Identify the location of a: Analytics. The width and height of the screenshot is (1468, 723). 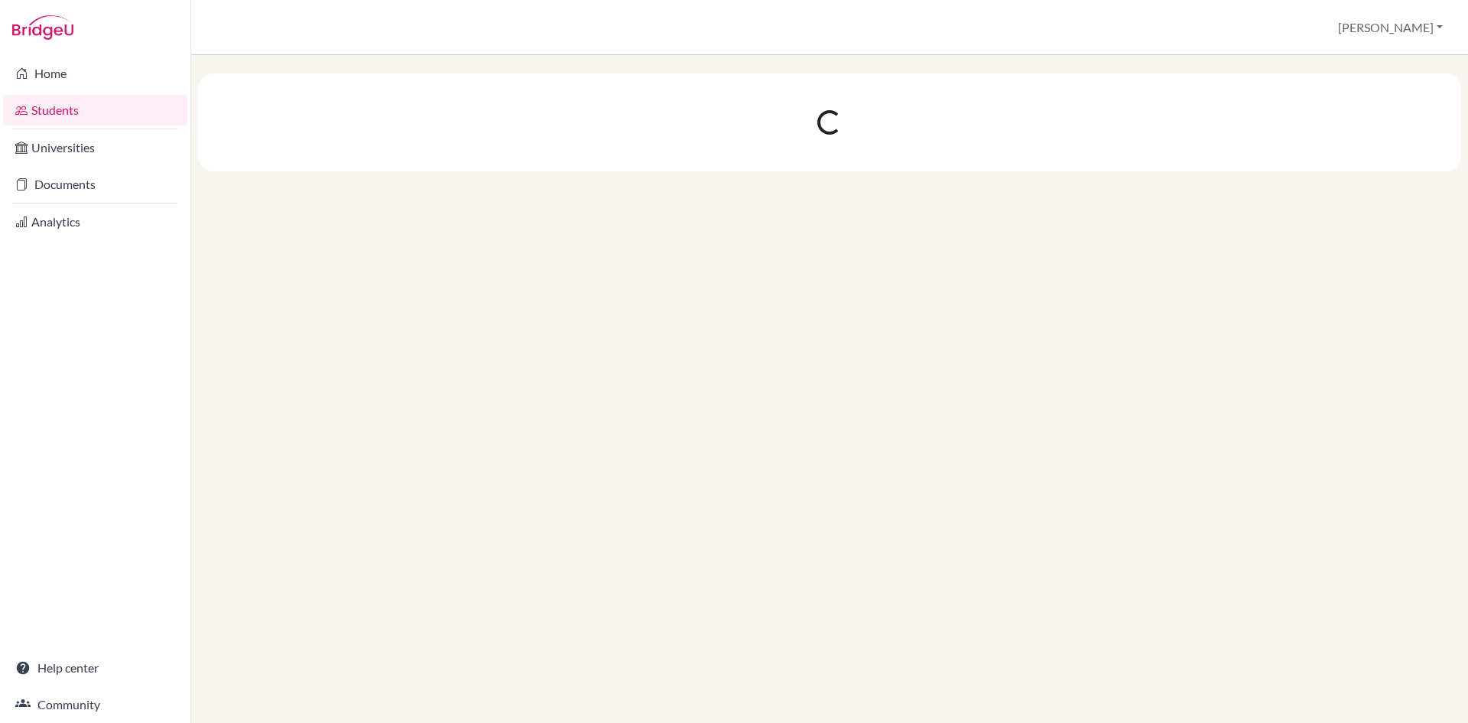
(95, 222).